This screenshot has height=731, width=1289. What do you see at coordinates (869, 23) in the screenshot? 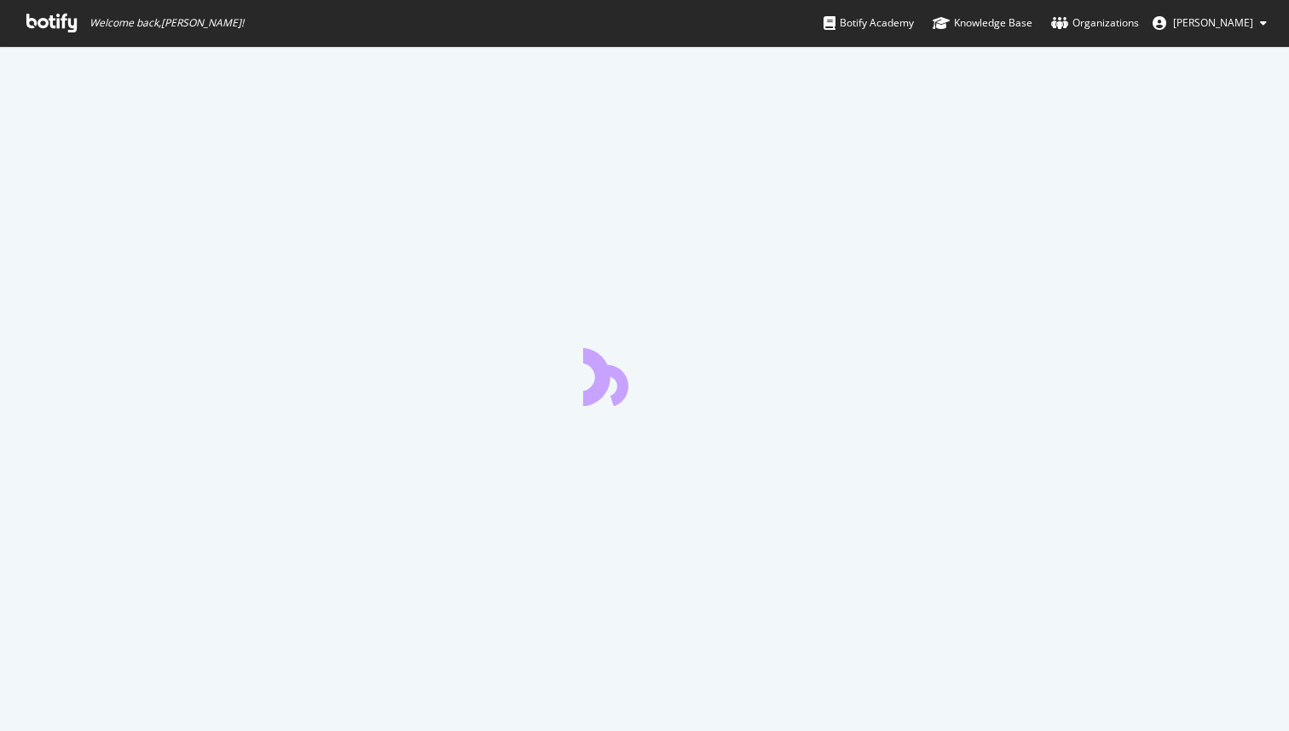
I see `div: Botify Academy` at bounding box center [869, 23].